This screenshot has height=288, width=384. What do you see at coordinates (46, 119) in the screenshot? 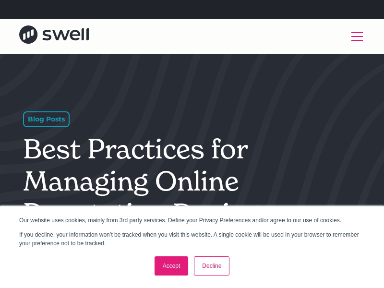
I see `div: Blog Posts` at bounding box center [46, 119].